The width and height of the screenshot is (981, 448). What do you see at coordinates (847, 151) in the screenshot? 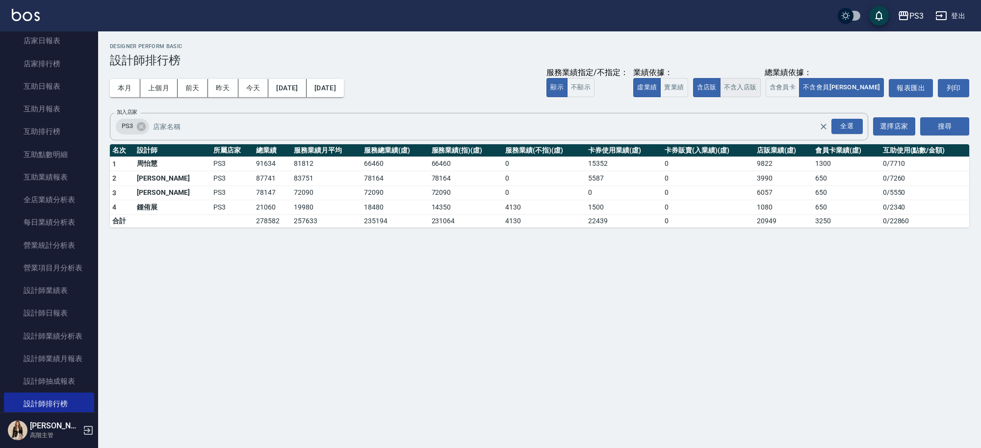
I see `th: 會員卡業績(虛)` at bounding box center [847, 151].